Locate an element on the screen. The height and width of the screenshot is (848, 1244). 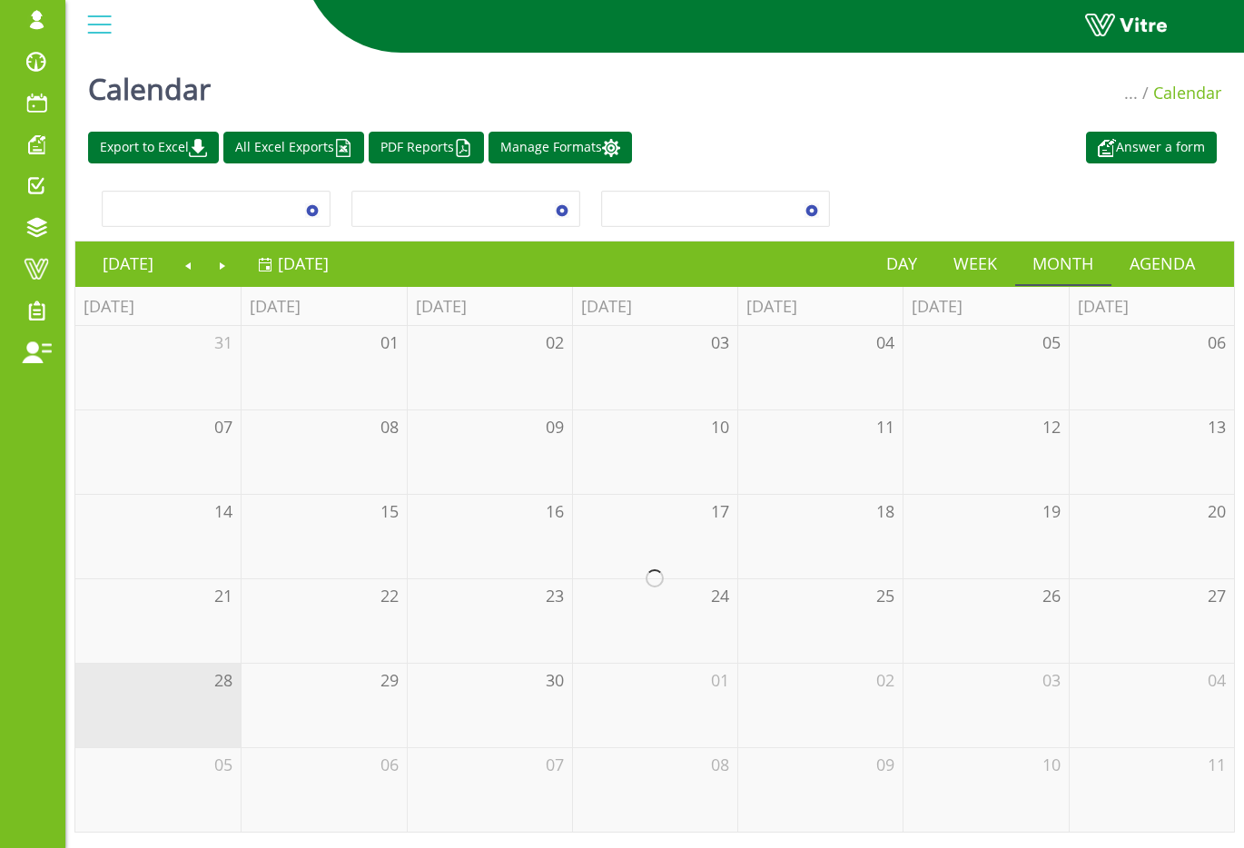
a: Agenda is located at coordinates (1163, 263).